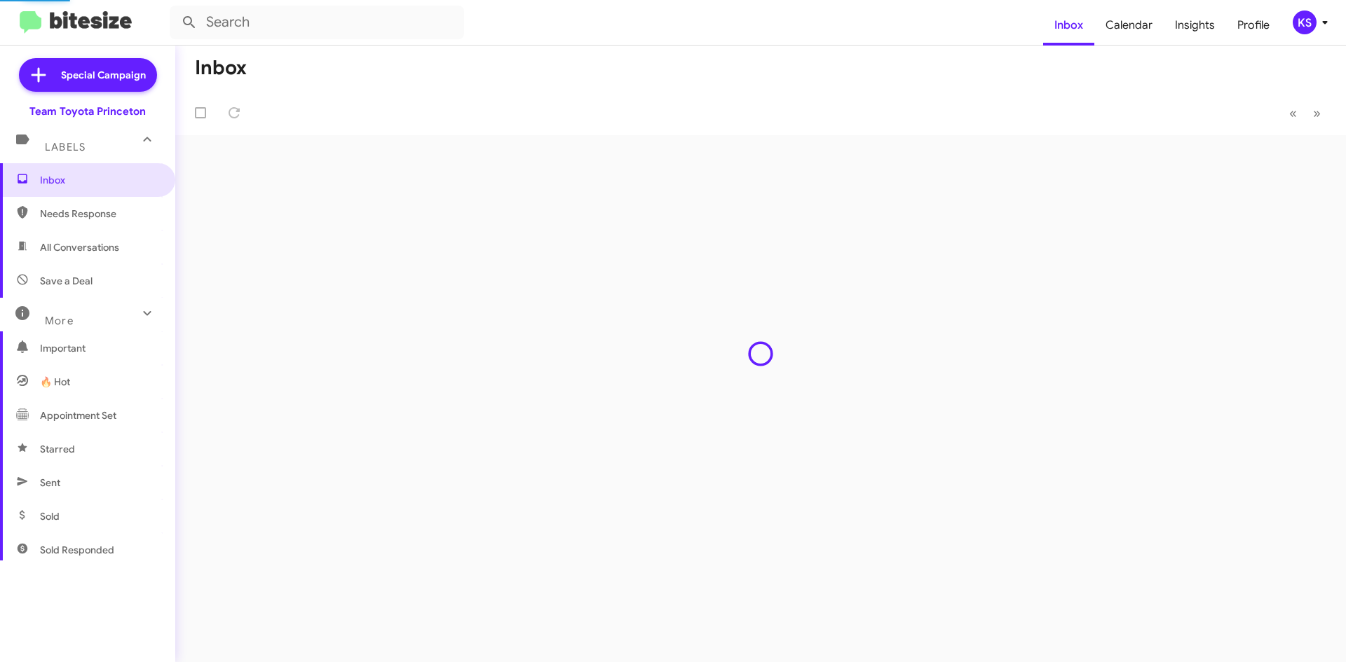  What do you see at coordinates (59, 321) in the screenshot?
I see `span: More` at bounding box center [59, 321].